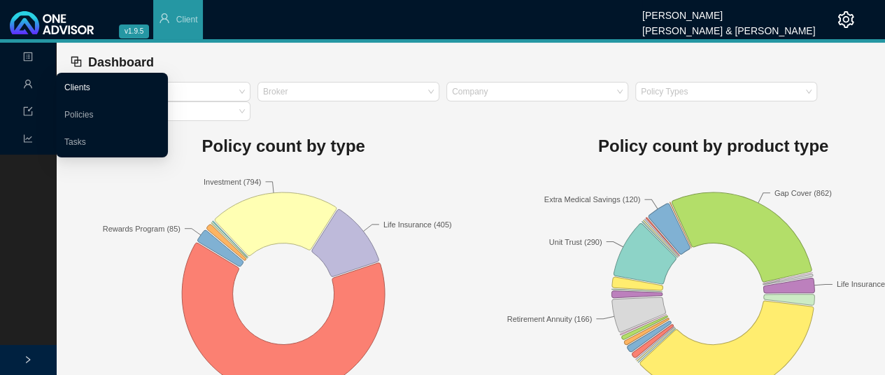  What do you see at coordinates (803, 193) in the screenshot?
I see `text: Gap Cover (862)` at bounding box center [803, 193].